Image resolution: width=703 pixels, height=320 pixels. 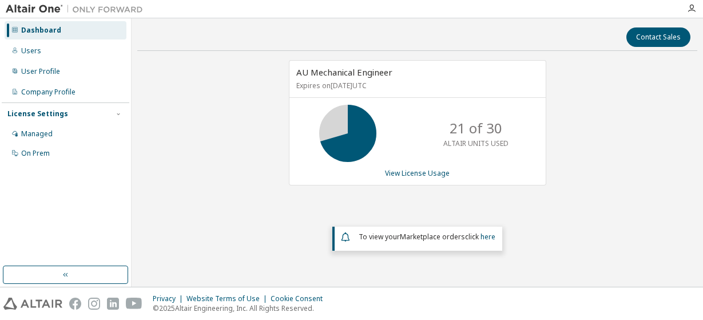 What do you see at coordinates (344, 72) in the screenshot?
I see `span: AU Mechanical Engineer` at bounding box center [344, 72].